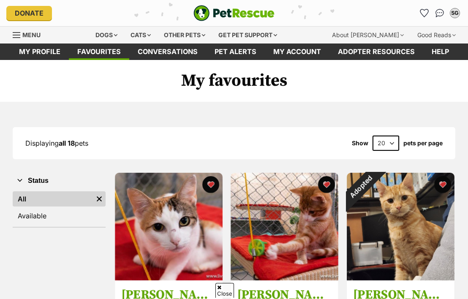  What do you see at coordinates (455, 13) in the screenshot?
I see `div: SG` at bounding box center [455, 13].